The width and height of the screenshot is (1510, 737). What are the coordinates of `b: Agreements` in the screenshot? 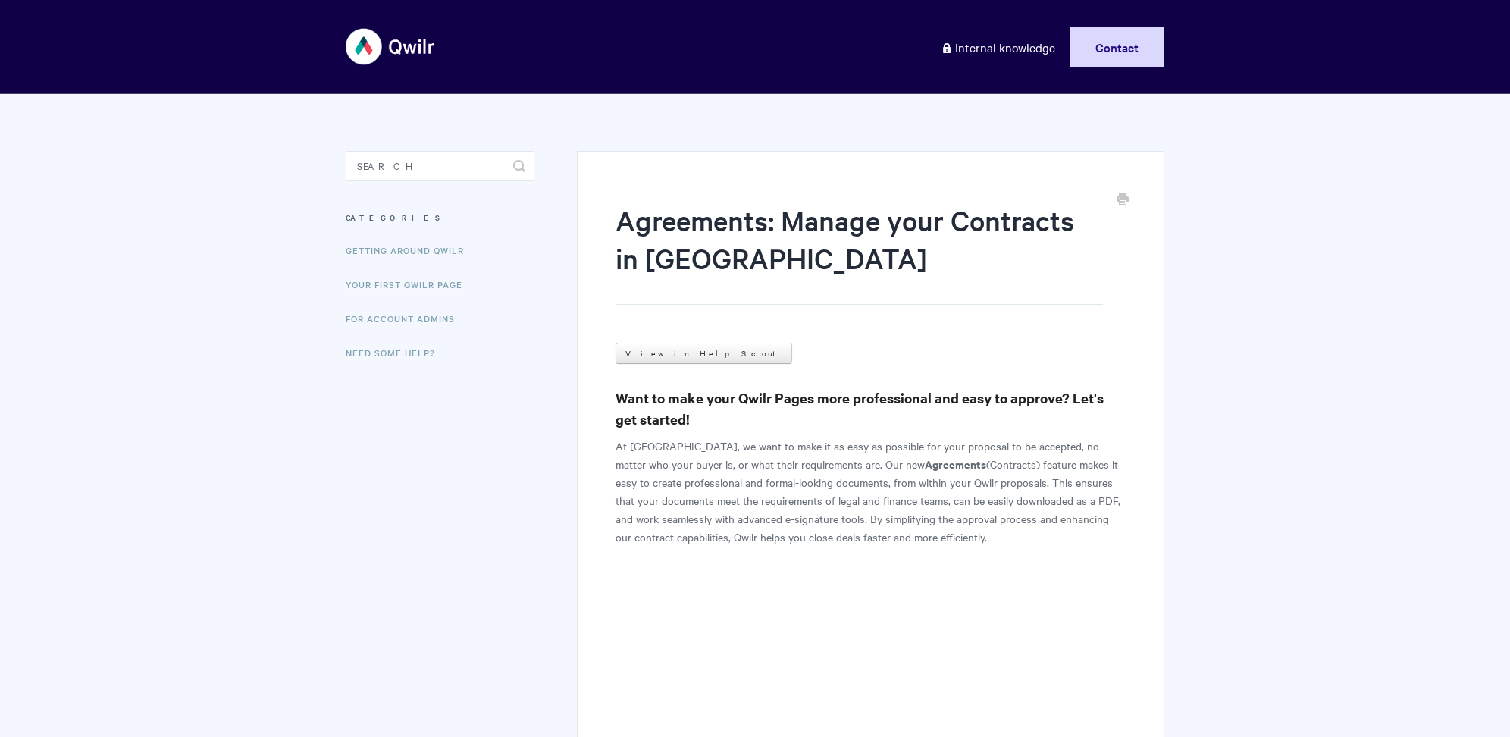 It's located at (955, 463).